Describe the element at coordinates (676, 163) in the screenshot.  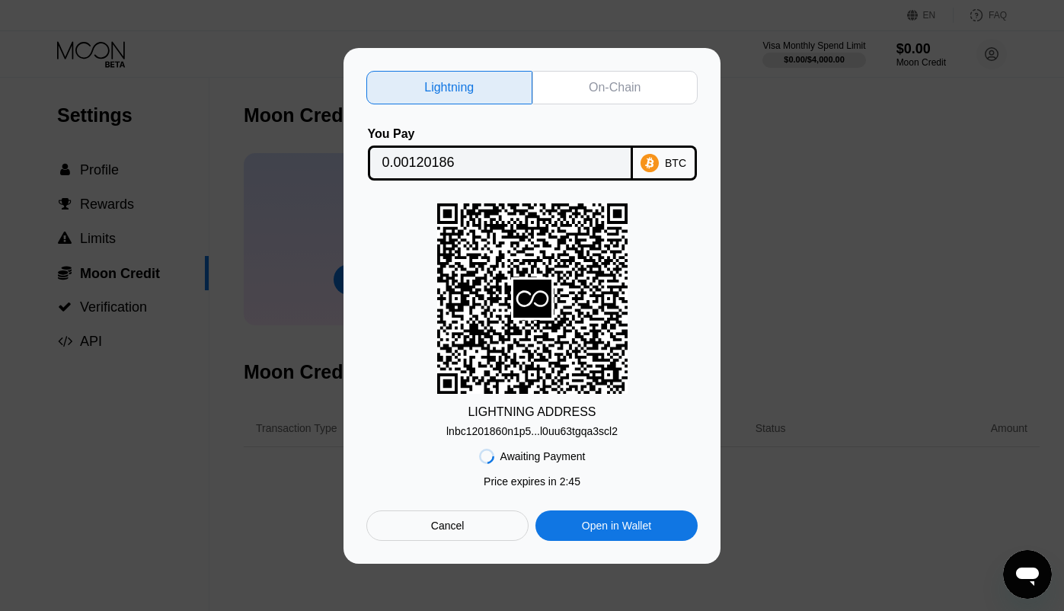
I see `div: BTC` at that location.